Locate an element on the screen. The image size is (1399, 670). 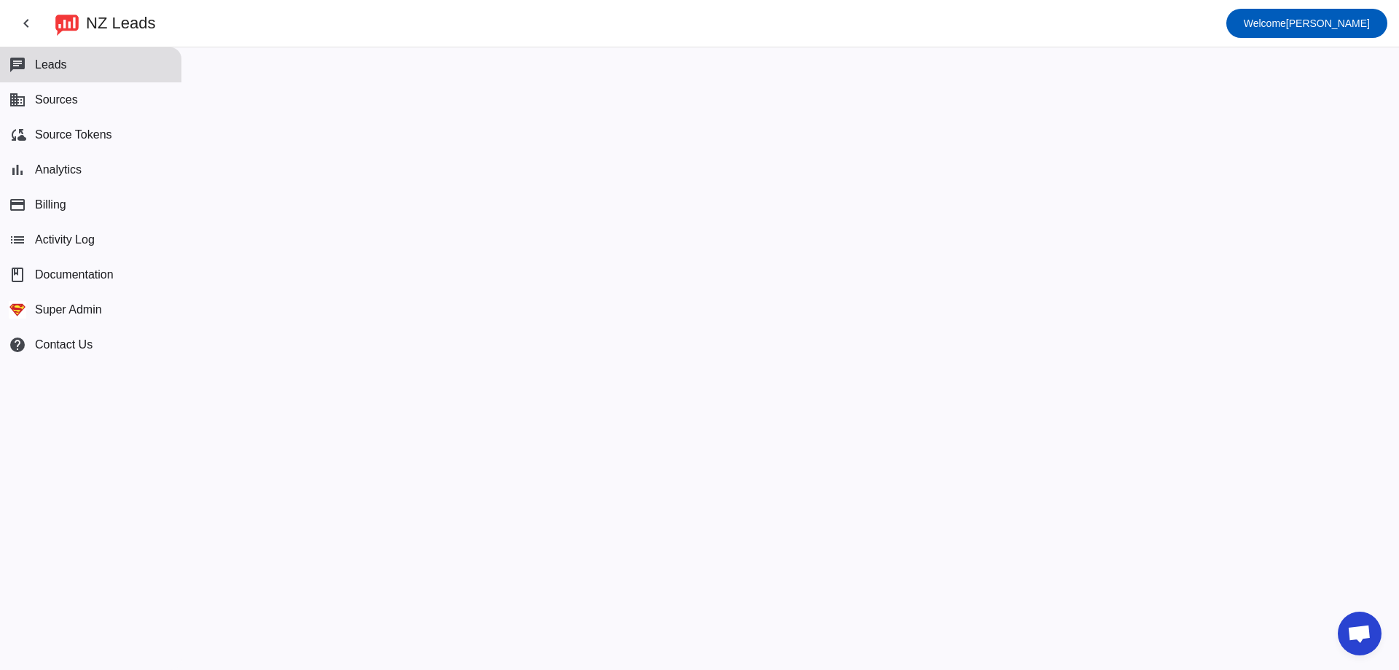
mat-icon: help is located at coordinates (17, 345).